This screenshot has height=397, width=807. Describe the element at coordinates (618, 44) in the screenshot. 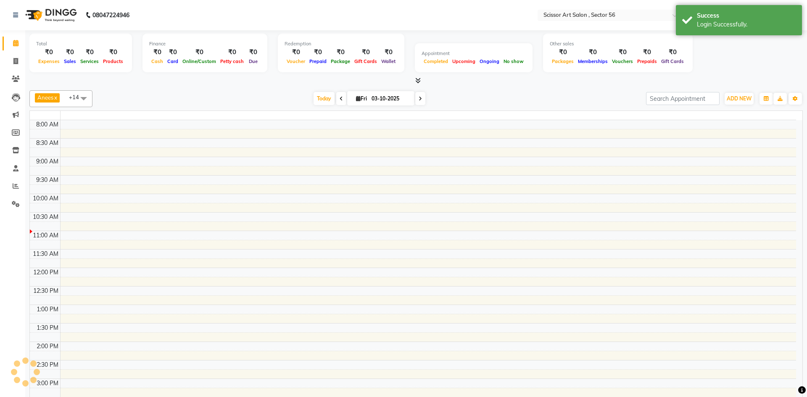

I see `div: Other sales` at that location.